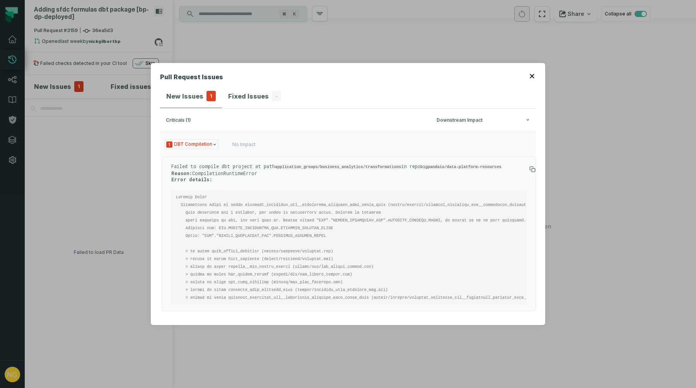 This screenshot has width=696, height=388. What do you see at coordinates (483, 120) in the screenshot?
I see `div: Downstream Impact` at bounding box center [483, 120].